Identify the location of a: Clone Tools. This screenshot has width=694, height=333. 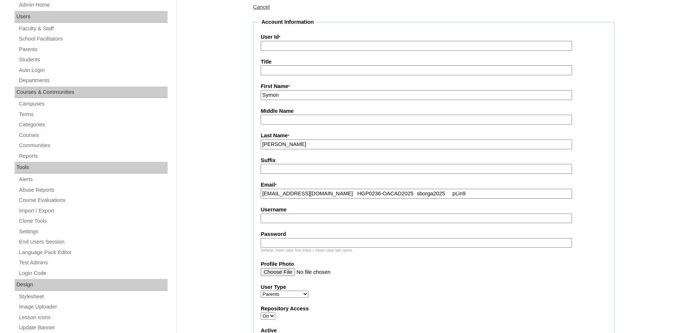
(93, 221).